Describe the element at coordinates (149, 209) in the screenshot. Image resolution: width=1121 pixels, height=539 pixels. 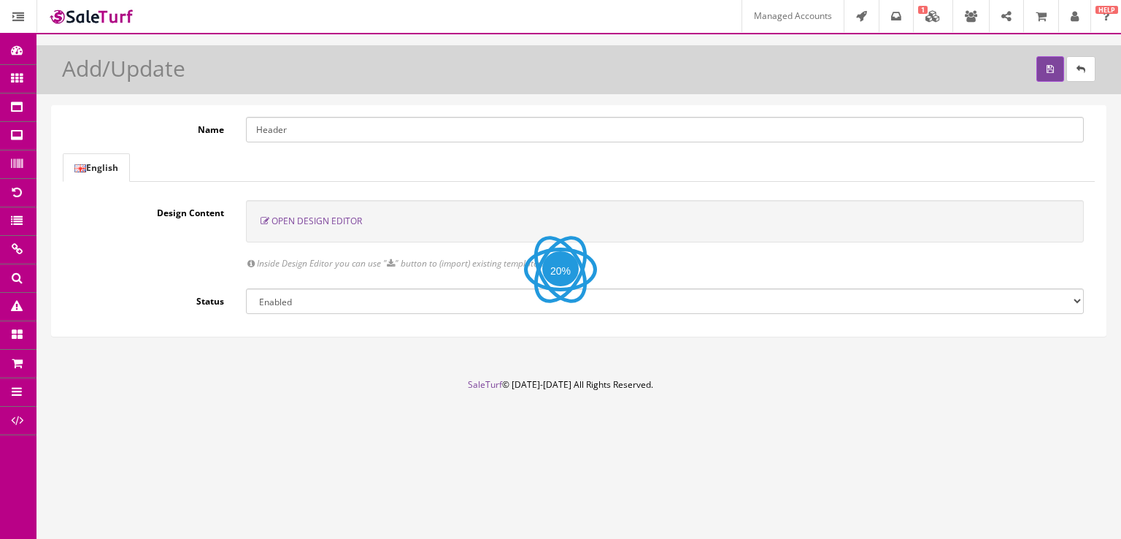
I see `label: Design Content` at that location.